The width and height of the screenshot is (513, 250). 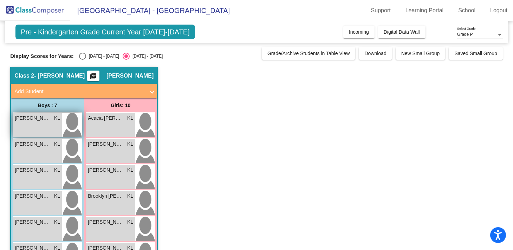 I want to click on a: Logout, so click(x=498, y=11).